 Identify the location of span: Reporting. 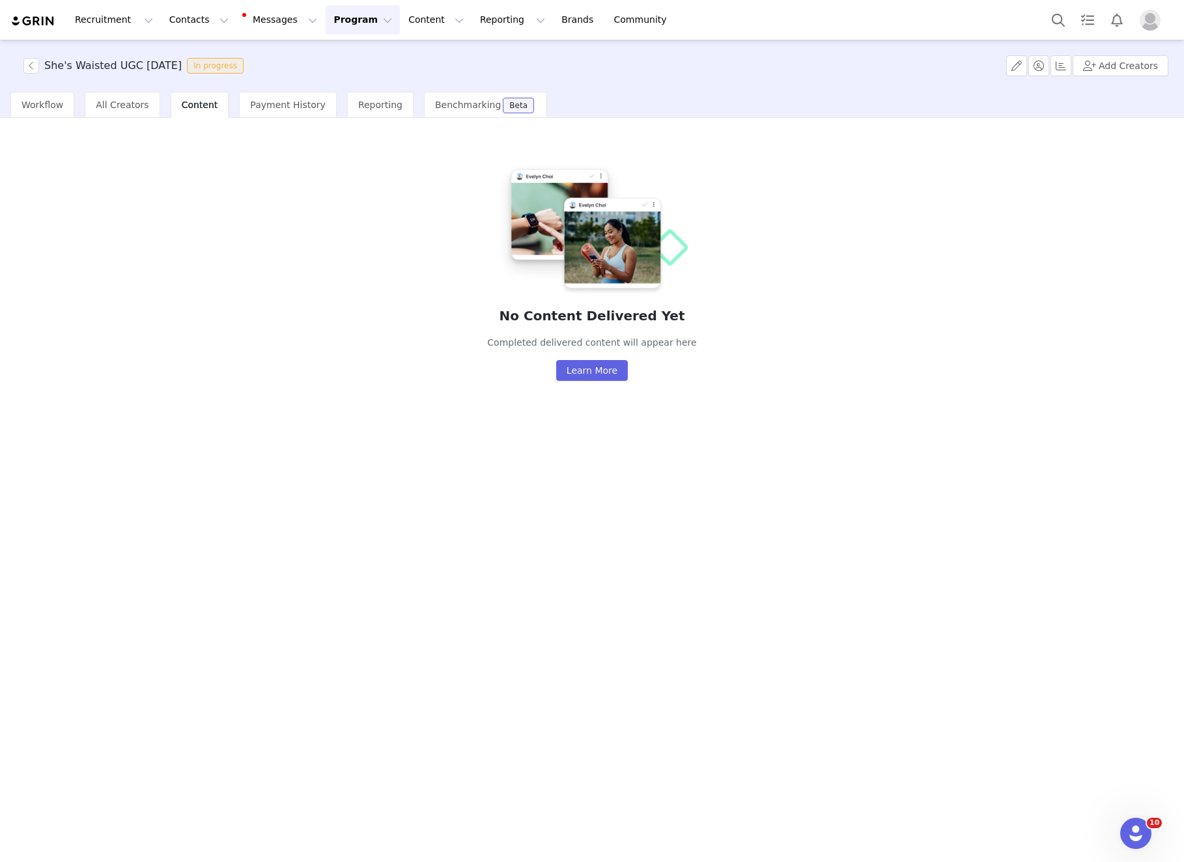
(380, 105).